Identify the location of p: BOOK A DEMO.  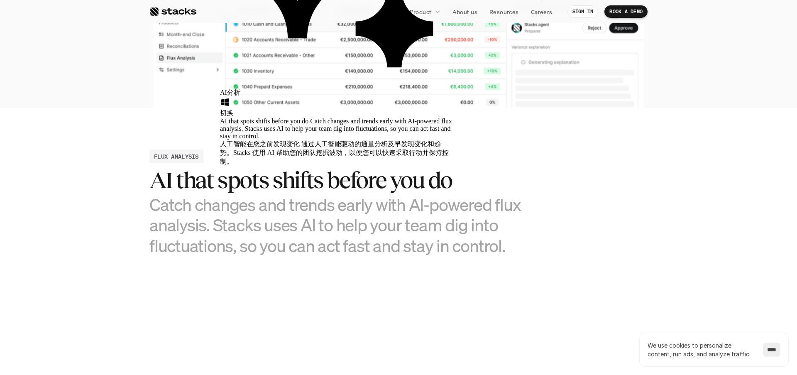
(626, 12).